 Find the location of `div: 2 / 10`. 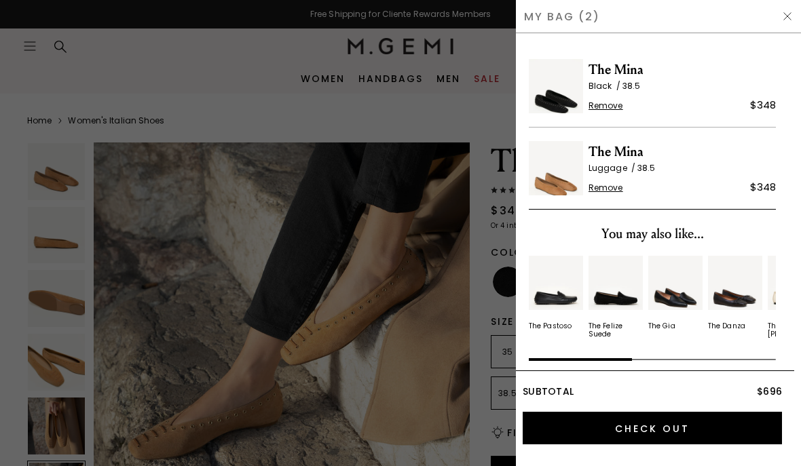

div: 2 / 10 is located at coordinates (616, 297).